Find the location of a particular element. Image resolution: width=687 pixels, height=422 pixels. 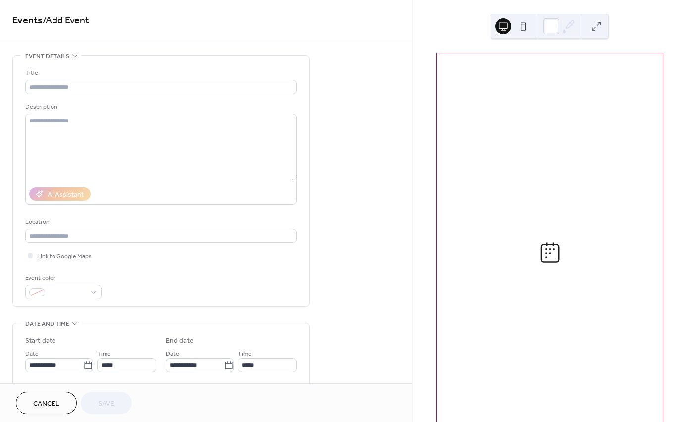

div: Start date is located at coordinates (41, 340).